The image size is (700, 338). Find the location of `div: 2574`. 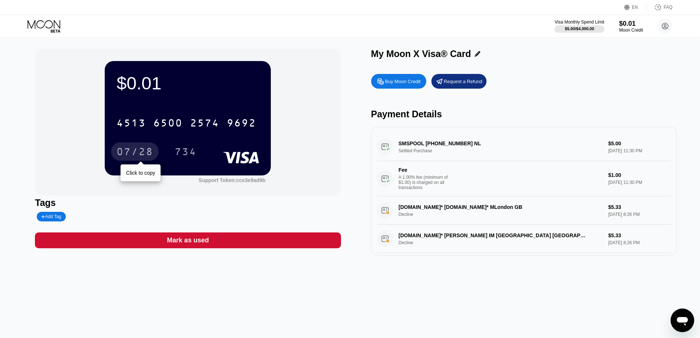

div: 2574 is located at coordinates (205, 124).